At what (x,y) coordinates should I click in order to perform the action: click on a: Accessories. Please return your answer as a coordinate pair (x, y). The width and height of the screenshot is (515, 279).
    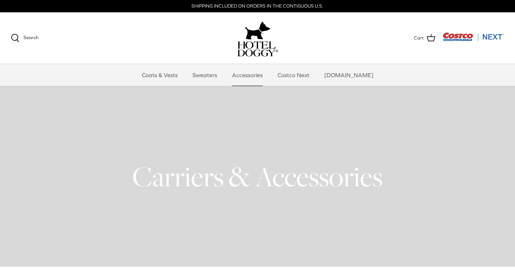
    Looking at the image, I should click on (247, 75).